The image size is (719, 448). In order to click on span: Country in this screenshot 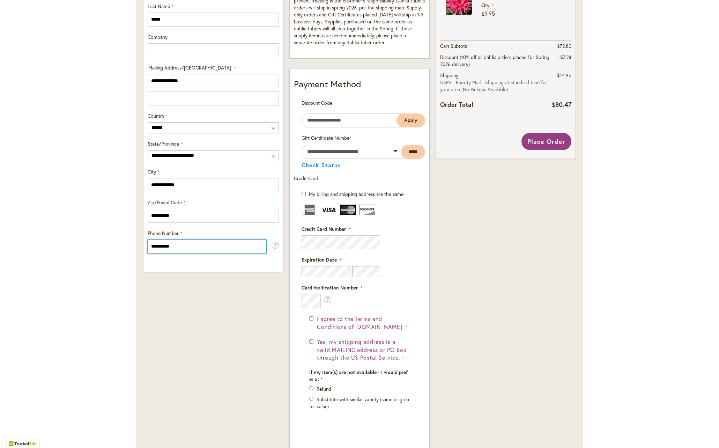, I will do `click(156, 115)`.